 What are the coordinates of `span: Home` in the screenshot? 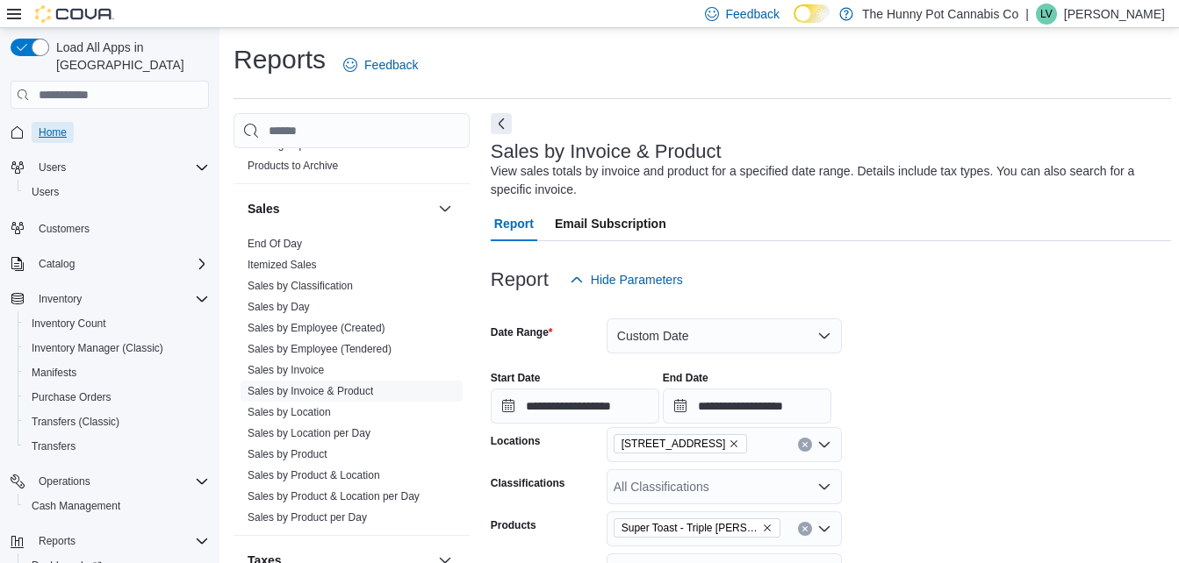 It's located at (53, 133).